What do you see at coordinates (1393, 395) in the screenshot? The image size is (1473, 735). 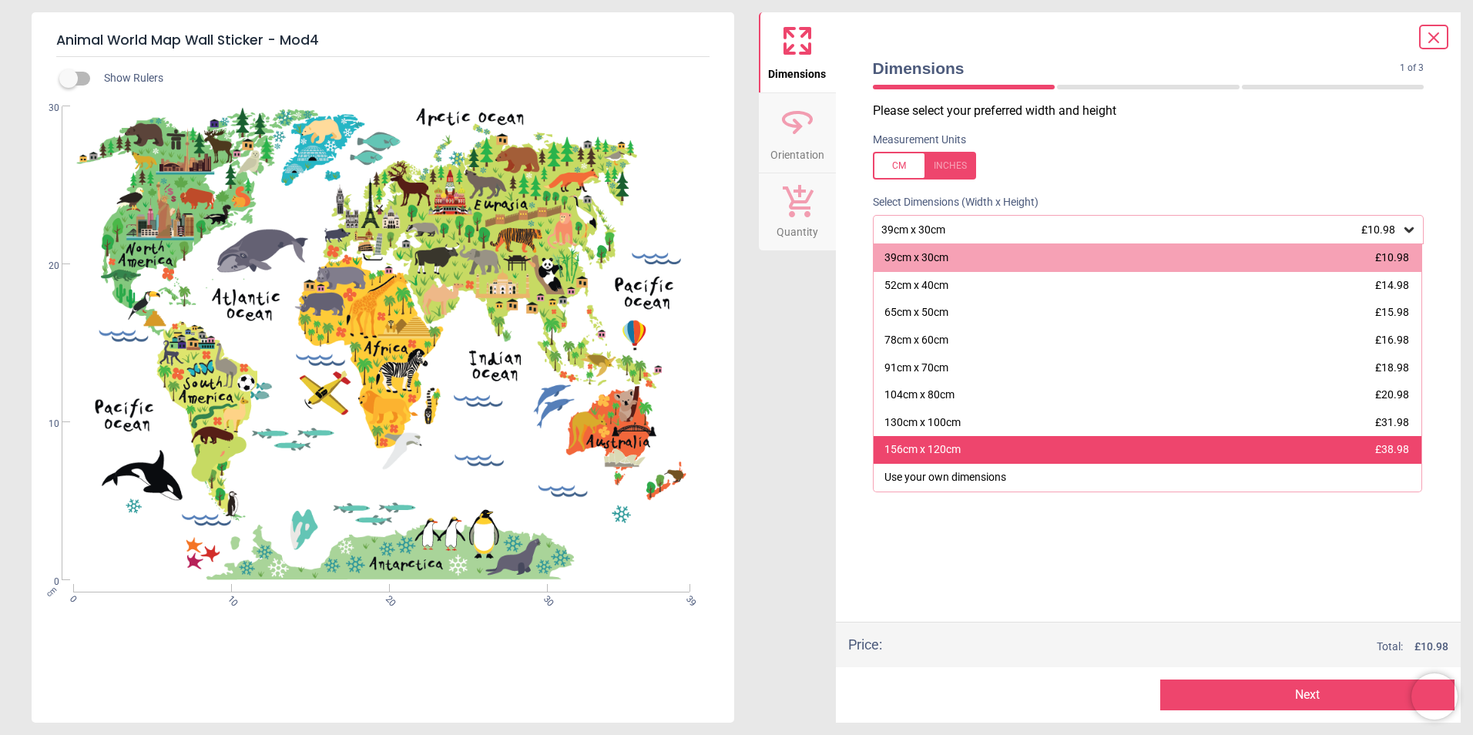 I see `span: £20.98` at bounding box center [1393, 395].